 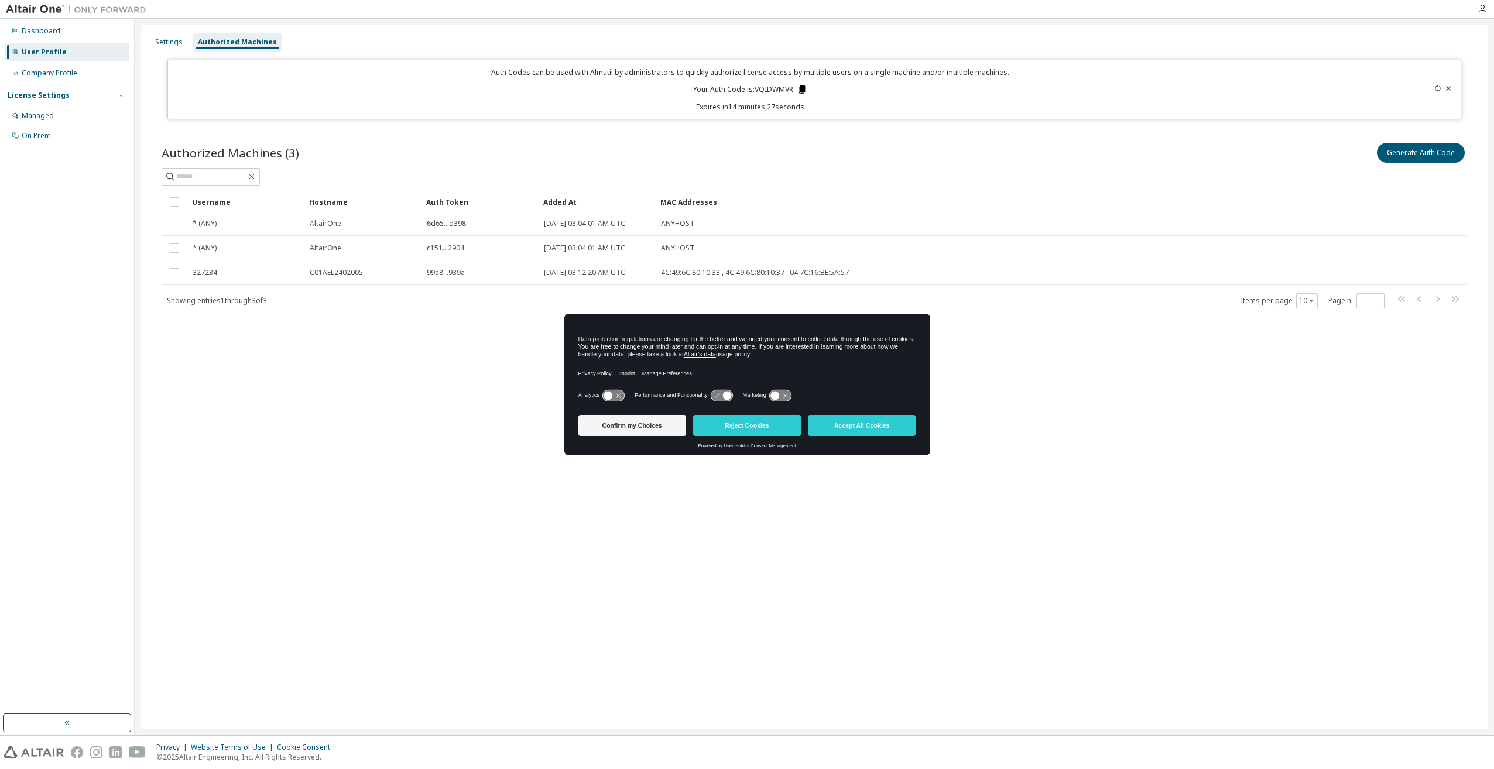 I want to click on div: Managed, so click(x=37, y=116).